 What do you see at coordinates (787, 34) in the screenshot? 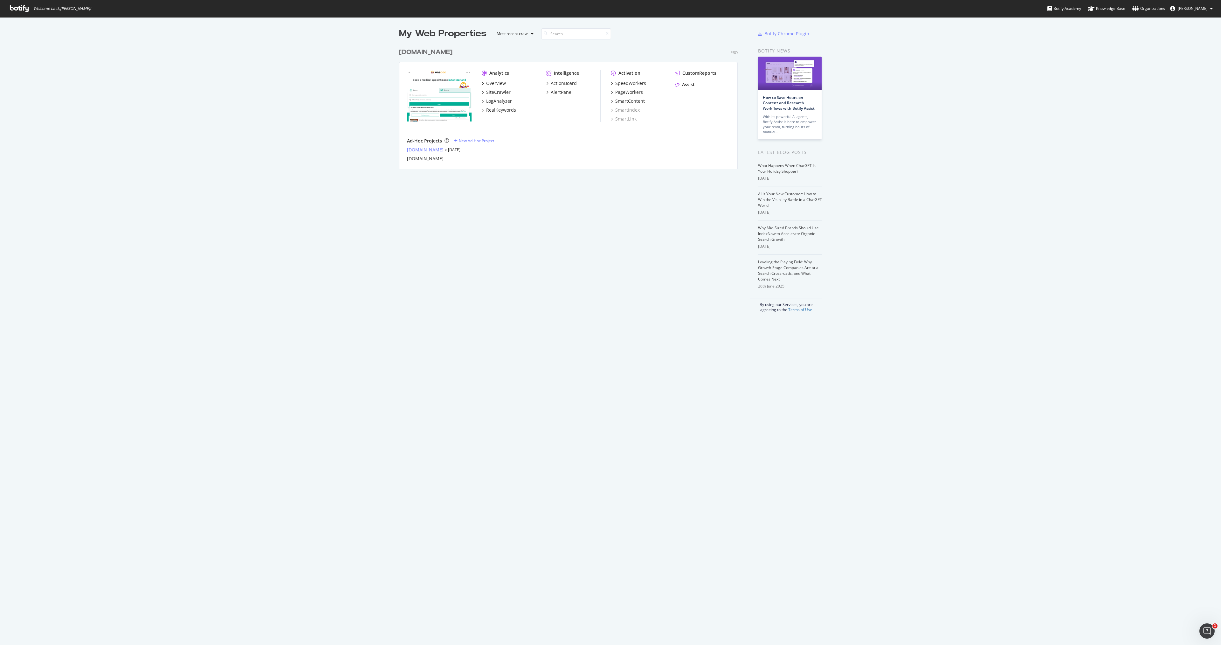
I see `div: Botify Chrome Plugin` at bounding box center [787, 34].